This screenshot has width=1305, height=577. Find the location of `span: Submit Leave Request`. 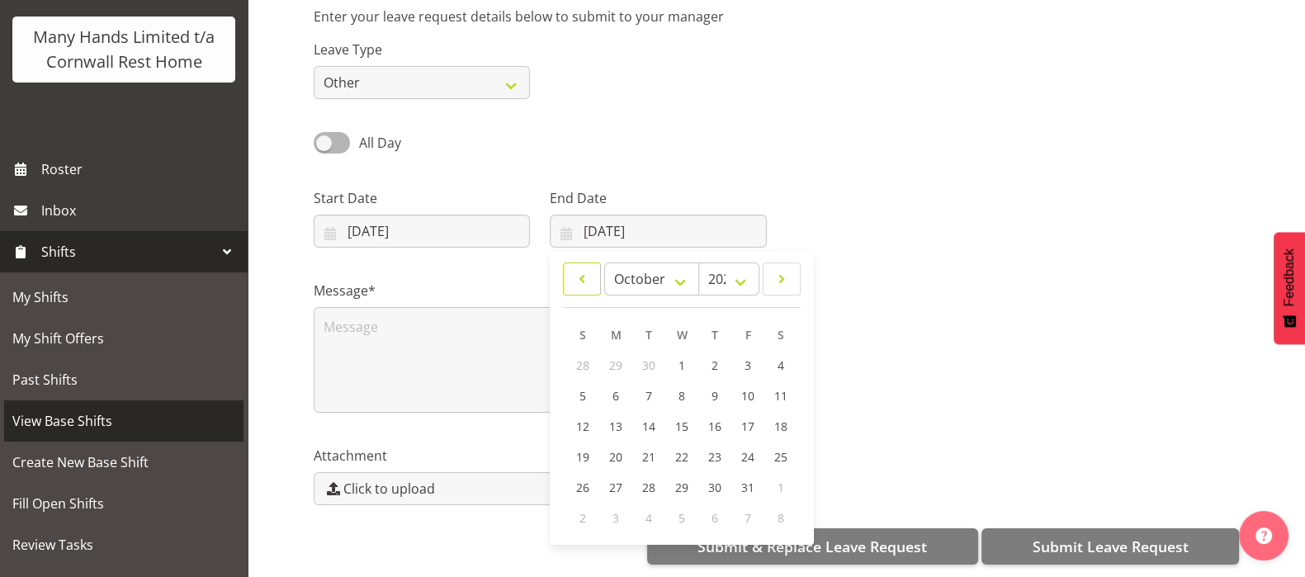

span: Submit Leave Request is located at coordinates (1109, 546).